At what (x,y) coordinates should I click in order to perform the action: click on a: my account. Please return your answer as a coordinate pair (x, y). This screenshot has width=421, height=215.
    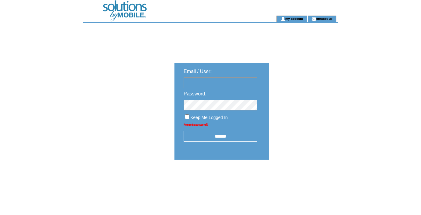
    Looking at the image, I should click on (294, 18).